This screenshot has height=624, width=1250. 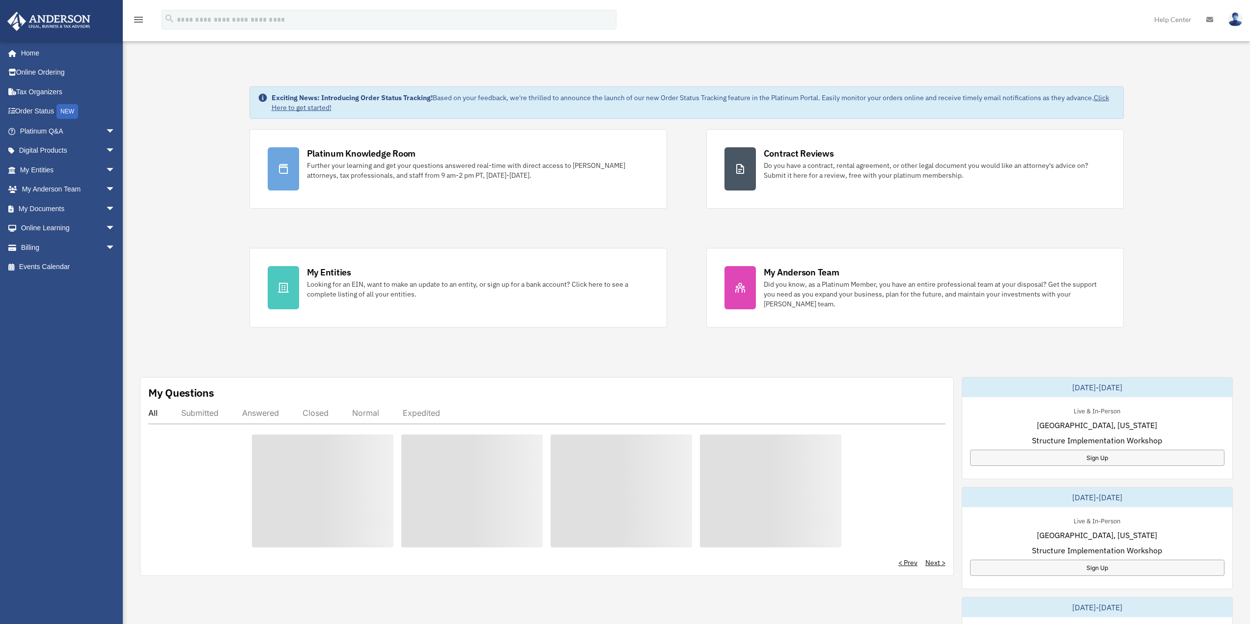 What do you see at coordinates (690, 103) in the screenshot?
I see `a: Click Here to get started!` at bounding box center [690, 103].